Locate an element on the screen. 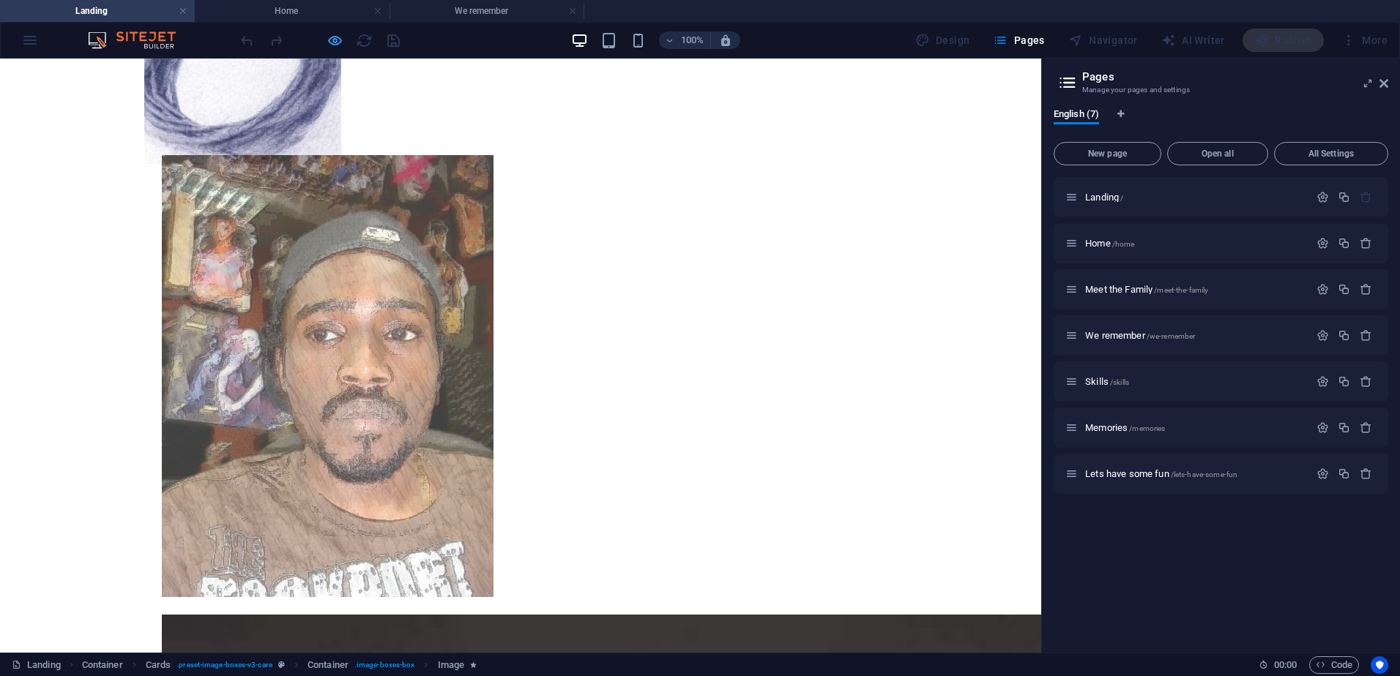  div: Language Tabs is located at coordinates (1220, 122).